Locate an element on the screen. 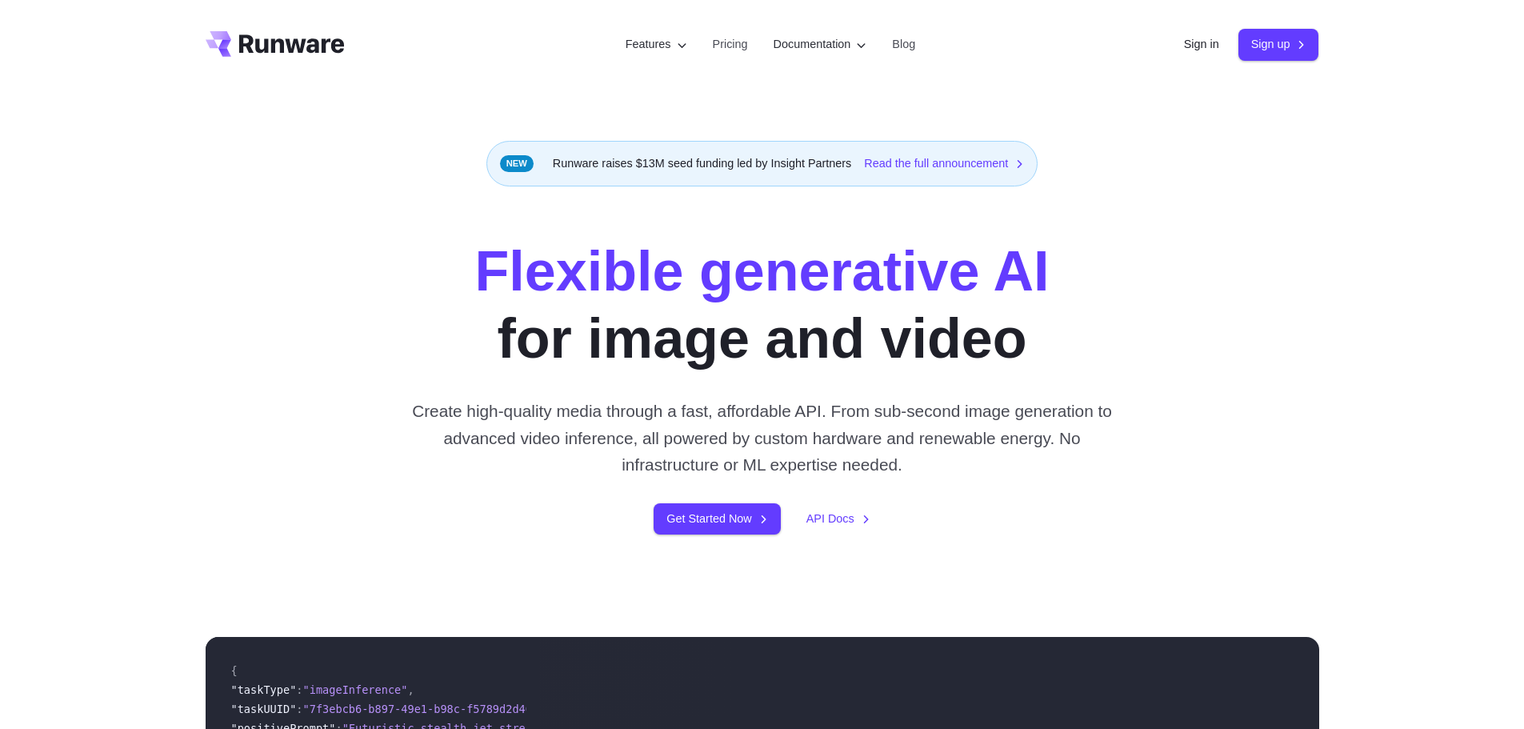  a: Blog is located at coordinates (903, 44).